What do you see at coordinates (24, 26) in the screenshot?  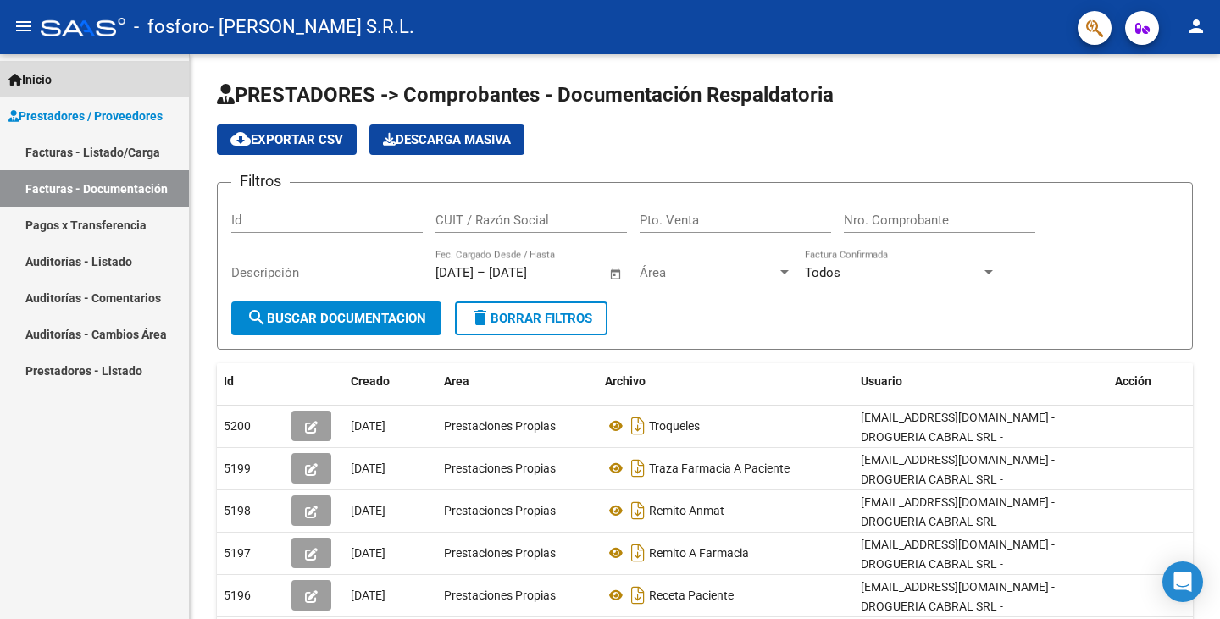 I see `mat-icon: menu` at bounding box center [24, 26].